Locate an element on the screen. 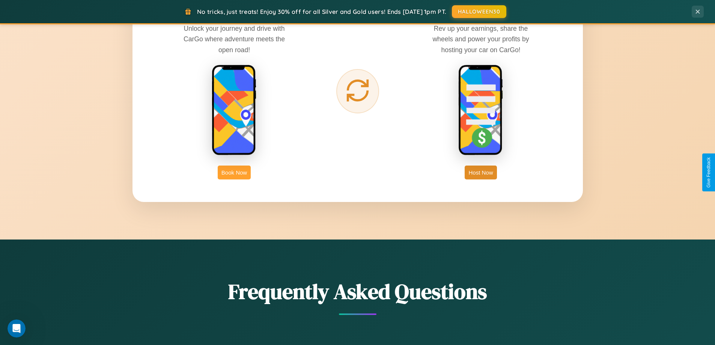 The height and width of the screenshot is (345, 715). img: host phone is located at coordinates (481, 110).